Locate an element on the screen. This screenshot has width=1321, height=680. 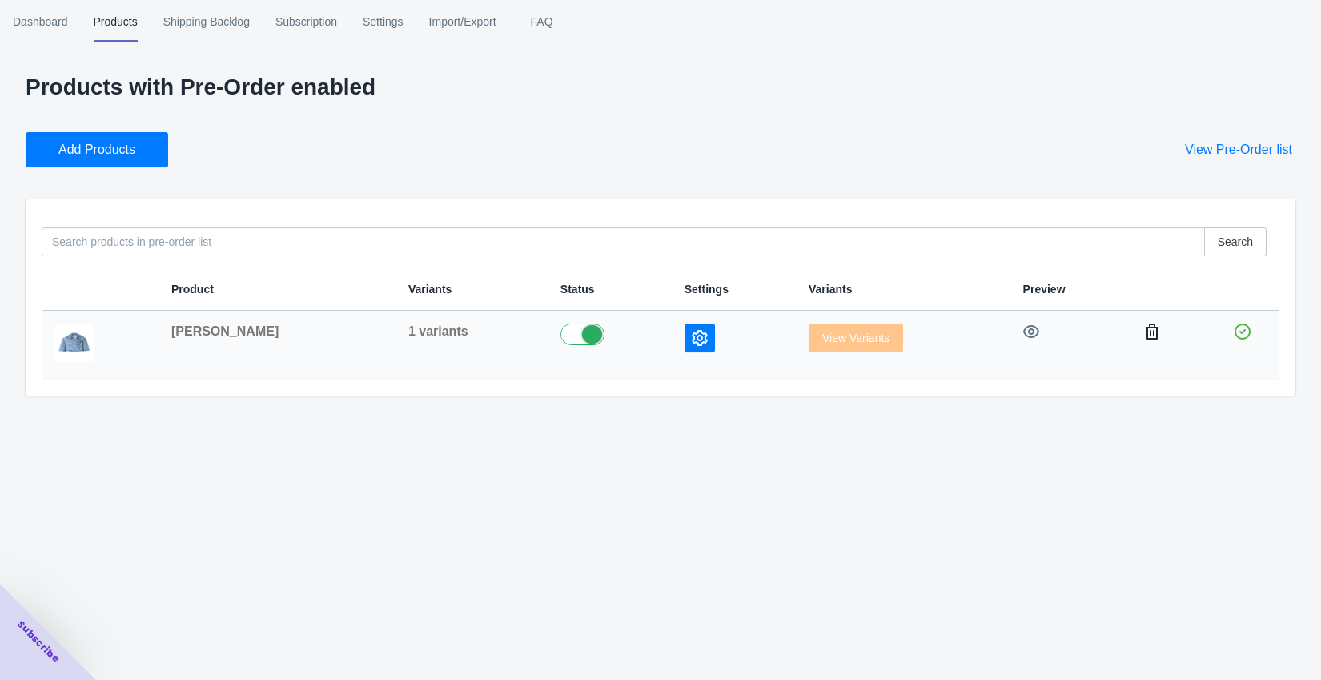
span: Shipping Backlog is located at coordinates (207, 22).